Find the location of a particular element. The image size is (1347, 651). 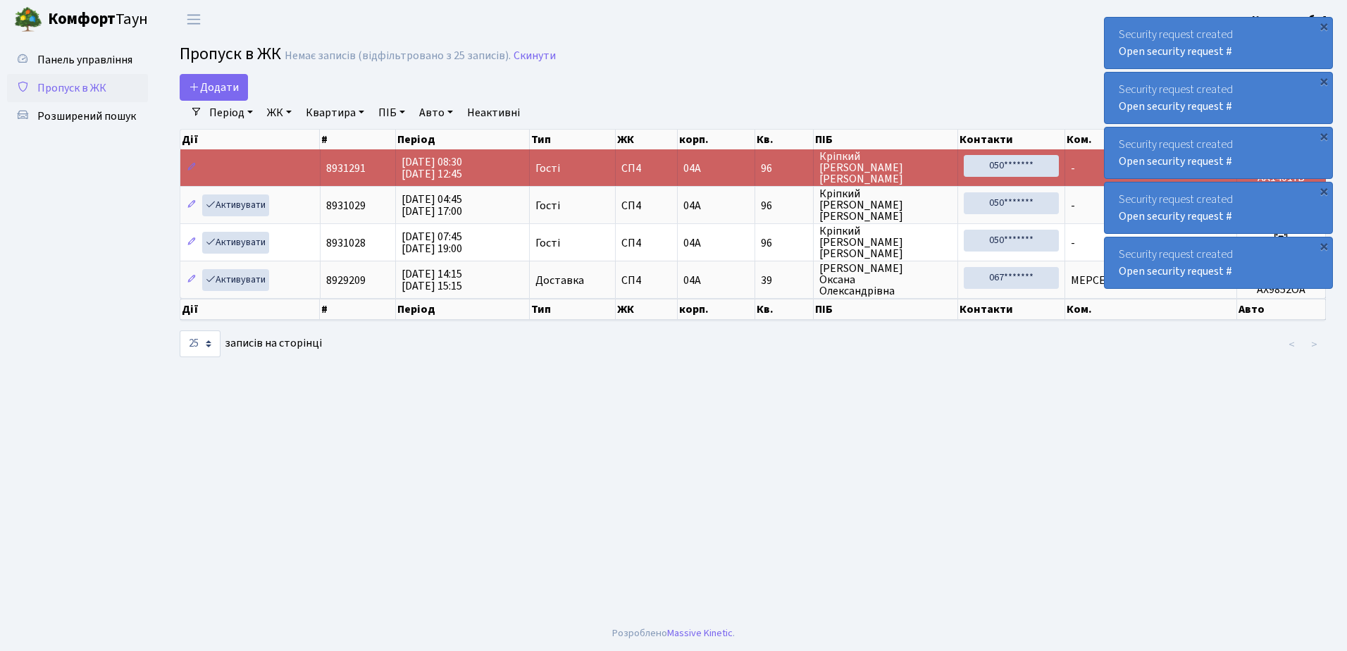

h5: АХ9852ОА is located at coordinates (1281, 290).